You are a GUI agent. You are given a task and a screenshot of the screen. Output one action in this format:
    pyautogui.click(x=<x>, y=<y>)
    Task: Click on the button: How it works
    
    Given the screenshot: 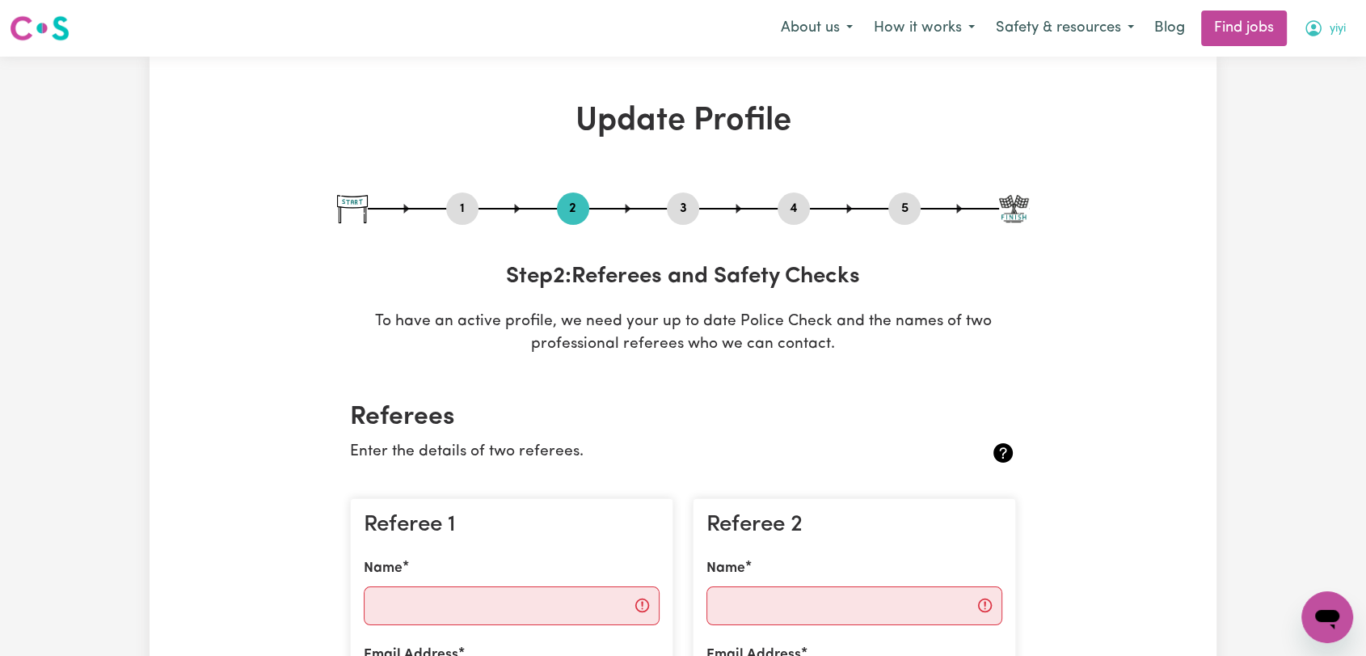 What is the action you would take?
    pyautogui.click(x=924, y=28)
    